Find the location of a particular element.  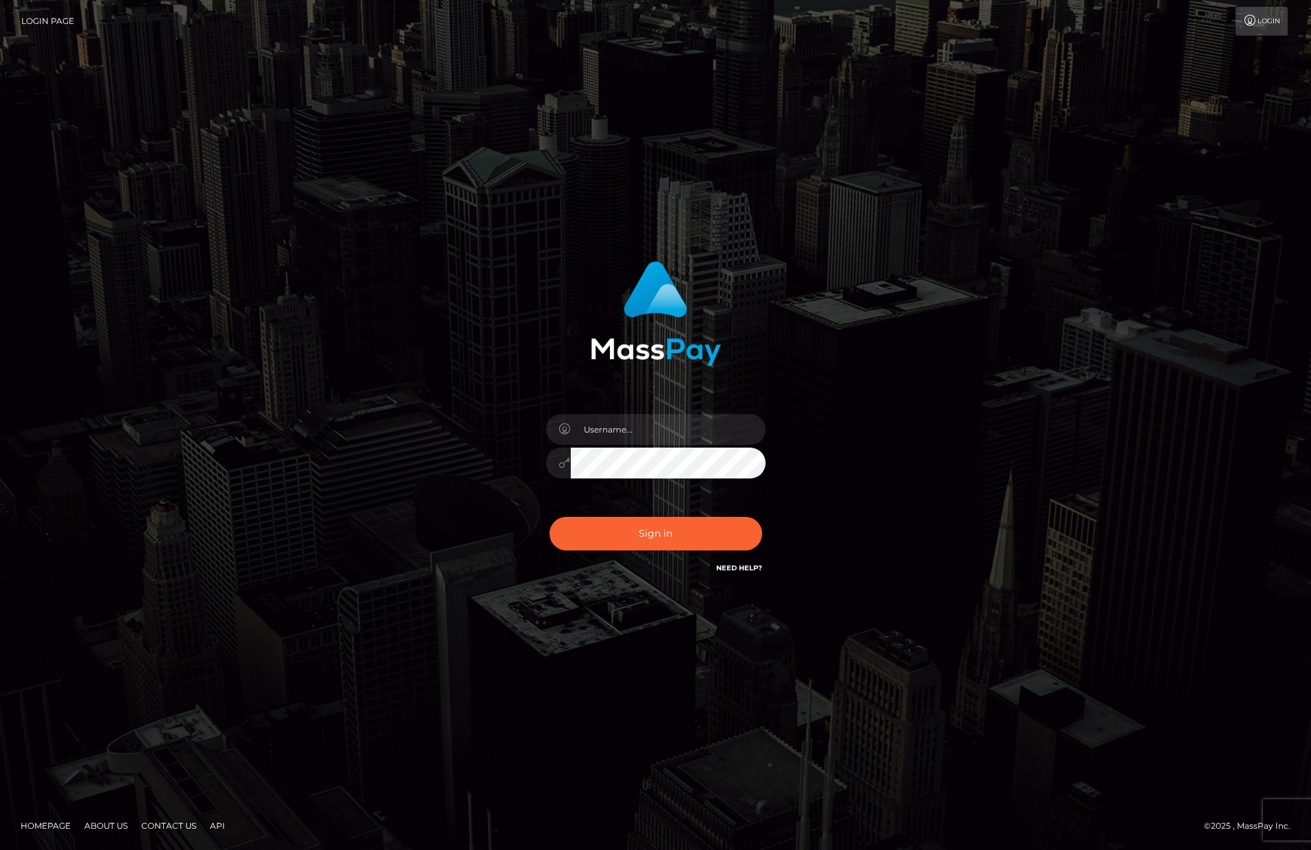

div: © 2025 , MassPay Inc. is located at coordinates (1252, 826).